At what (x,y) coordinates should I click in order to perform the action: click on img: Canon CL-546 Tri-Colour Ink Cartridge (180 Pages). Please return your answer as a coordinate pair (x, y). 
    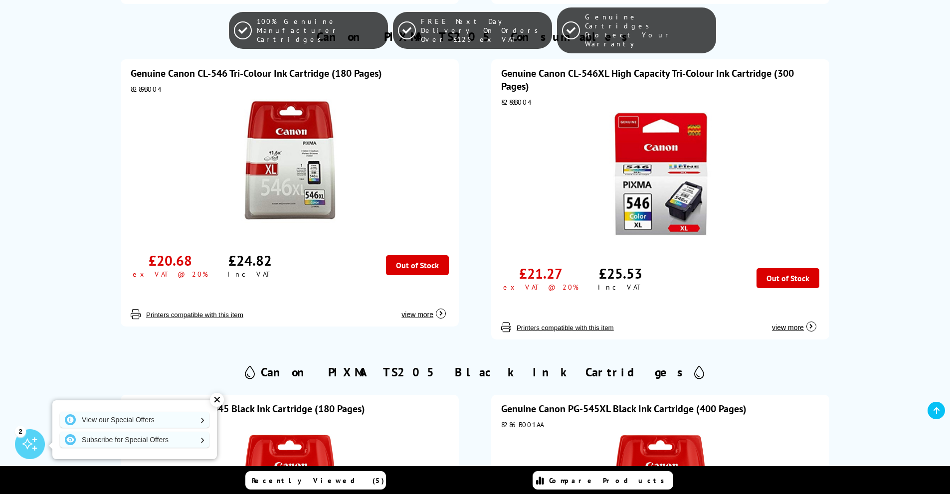
    Looking at the image, I should click on (290, 161).